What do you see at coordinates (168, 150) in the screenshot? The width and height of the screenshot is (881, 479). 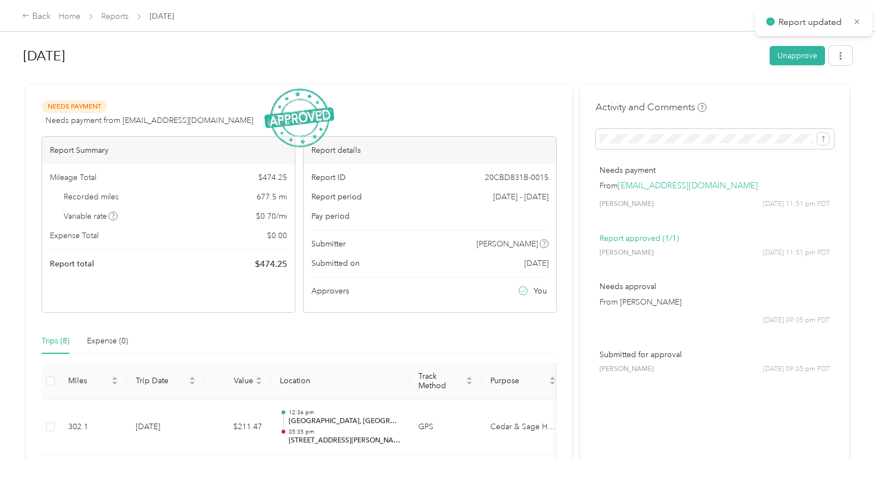 I see `div: Report Summary` at bounding box center [168, 150].